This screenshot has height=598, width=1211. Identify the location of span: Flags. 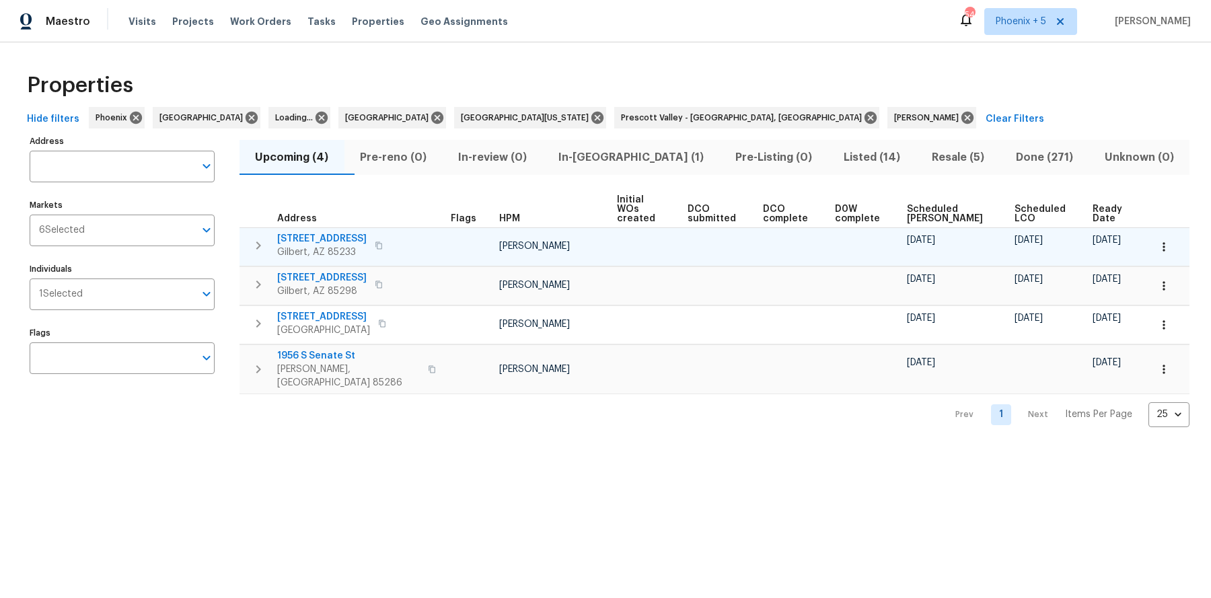
(463, 219).